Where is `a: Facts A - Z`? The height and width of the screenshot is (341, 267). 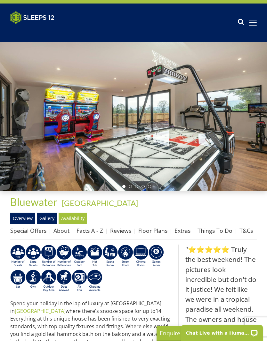
a: Facts A - Z is located at coordinates (90, 231).